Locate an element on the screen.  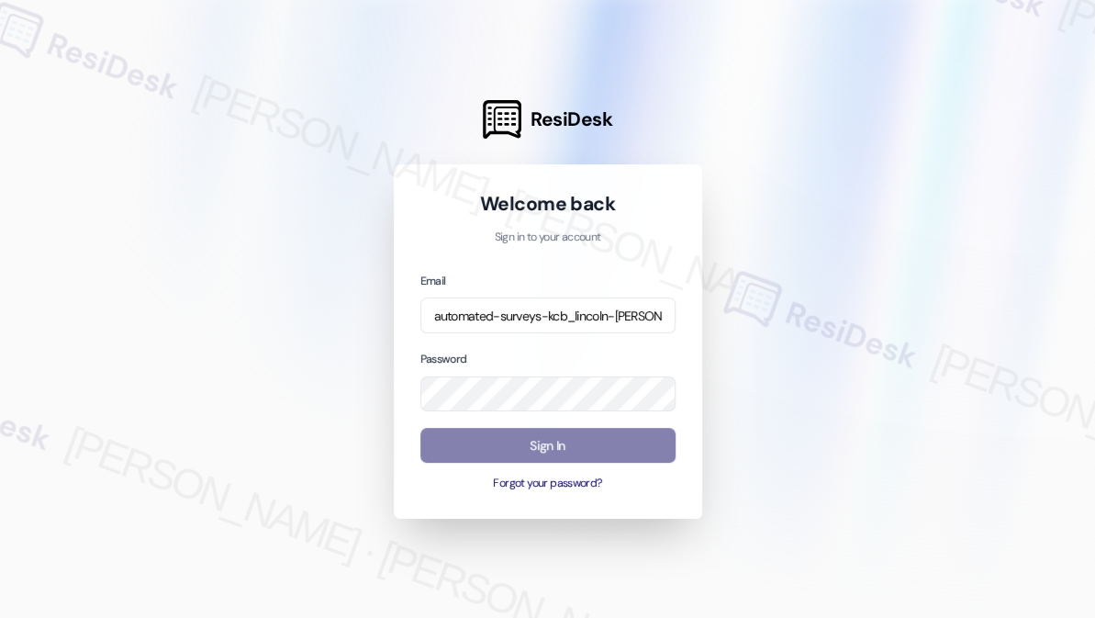
button: Sign In is located at coordinates (548, 445).